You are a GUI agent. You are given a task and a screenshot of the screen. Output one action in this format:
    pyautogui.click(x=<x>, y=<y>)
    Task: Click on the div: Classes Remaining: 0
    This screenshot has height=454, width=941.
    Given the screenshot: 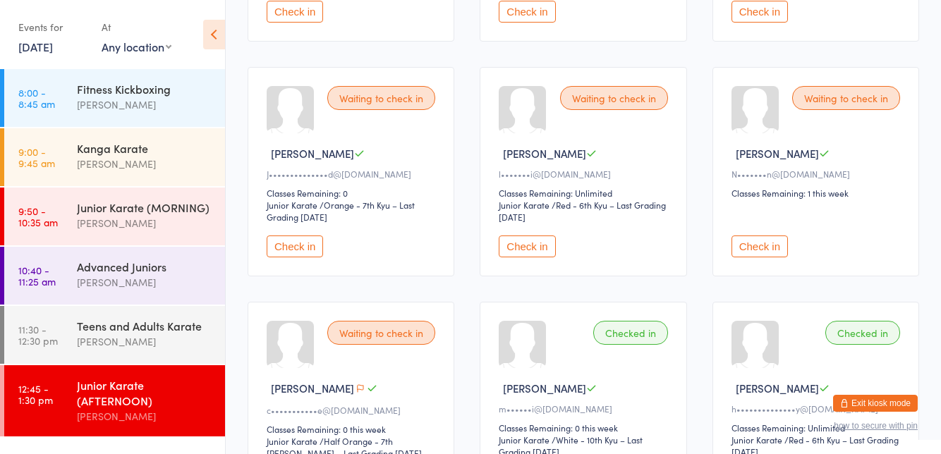 What is the action you would take?
    pyautogui.click(x=353, y=193)
    